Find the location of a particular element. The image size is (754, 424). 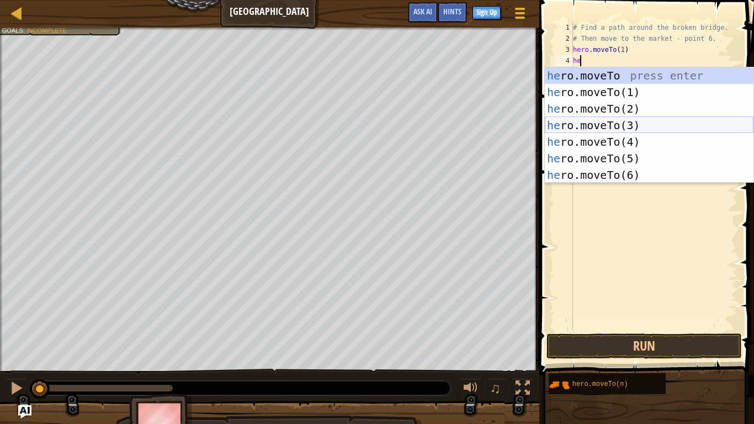

div: 3 is located at coordinates (564, 50).